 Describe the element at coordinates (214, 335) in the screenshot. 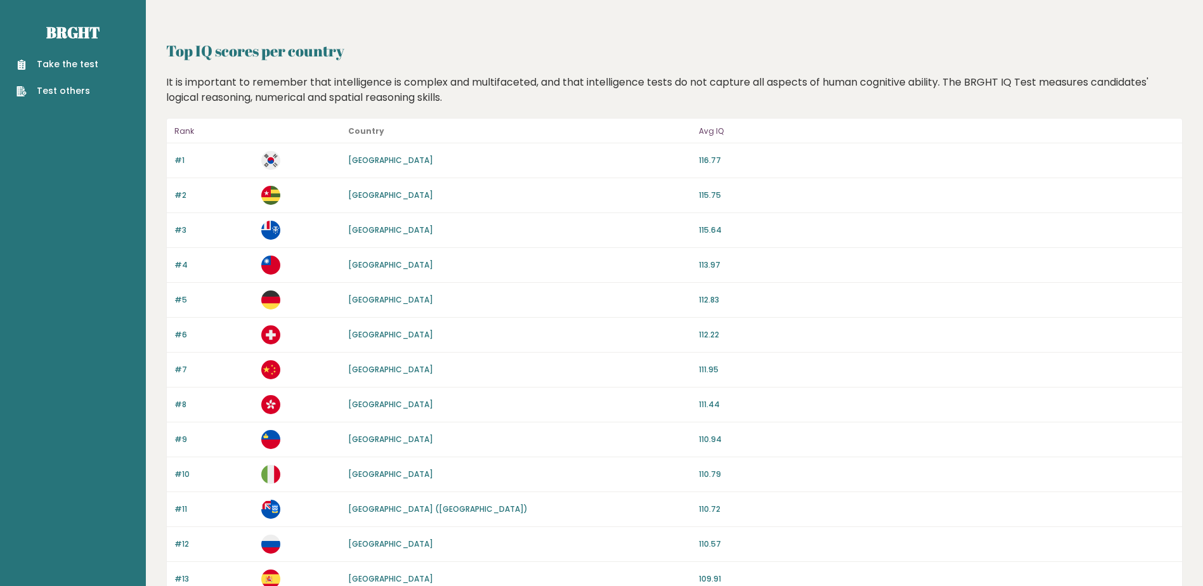

I see `p: #6` at that location.